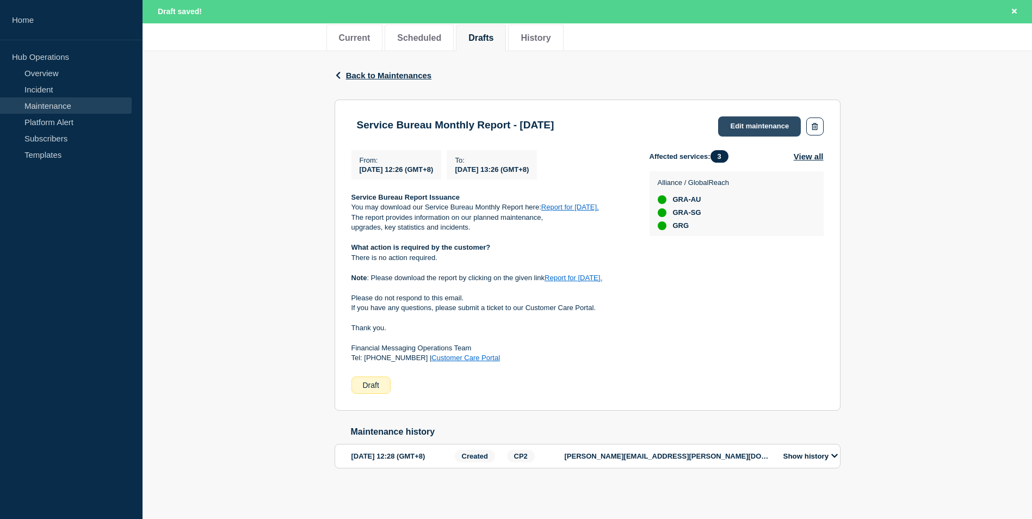 The image size is (1032, 519). Describe the element at coordinates (492, 298) in the screenshot. I see `p: Please do not respond to this email.` at that location.